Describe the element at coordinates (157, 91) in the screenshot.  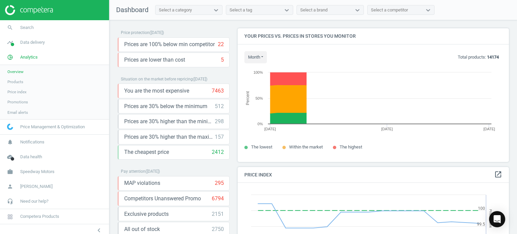
I see `span: You are the most expensive` at that location.